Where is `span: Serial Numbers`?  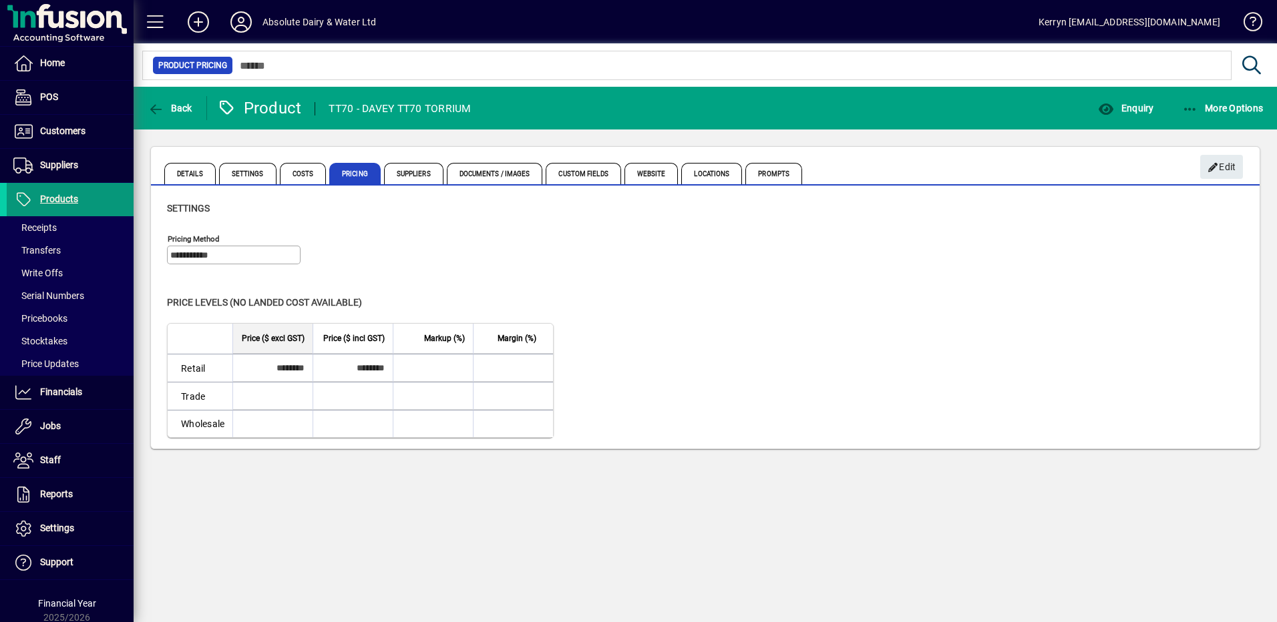 span: Serial Numbers is located at coordinates (49, 296).